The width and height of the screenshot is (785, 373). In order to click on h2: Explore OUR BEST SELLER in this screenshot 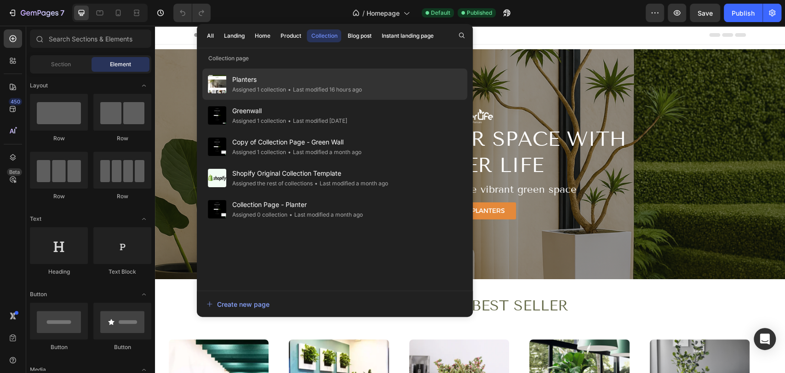, I will do `click(308, 280)`.